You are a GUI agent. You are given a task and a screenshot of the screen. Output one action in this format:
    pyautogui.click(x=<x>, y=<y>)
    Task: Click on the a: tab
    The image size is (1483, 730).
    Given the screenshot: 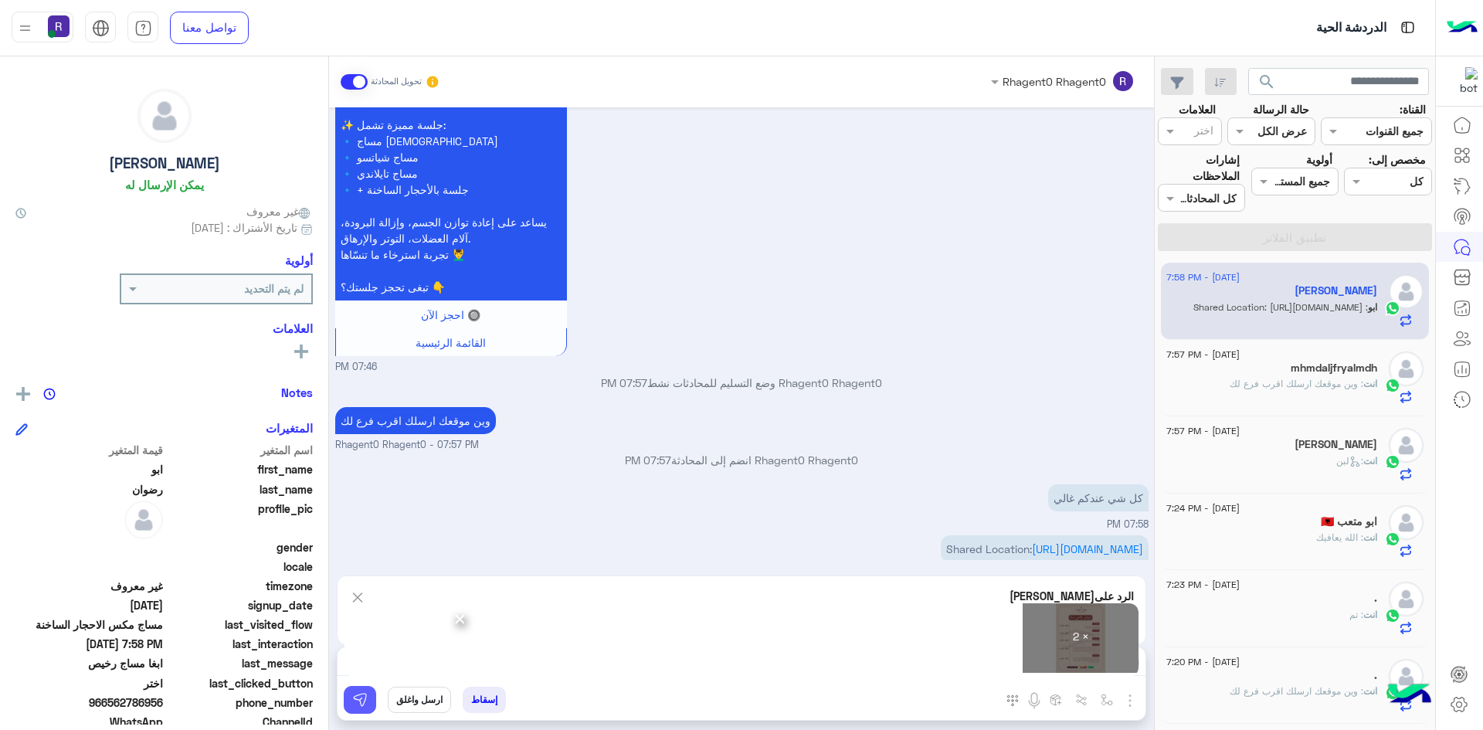 What is the action you would take?
    pyautogui.click(x=143, y=28)
    